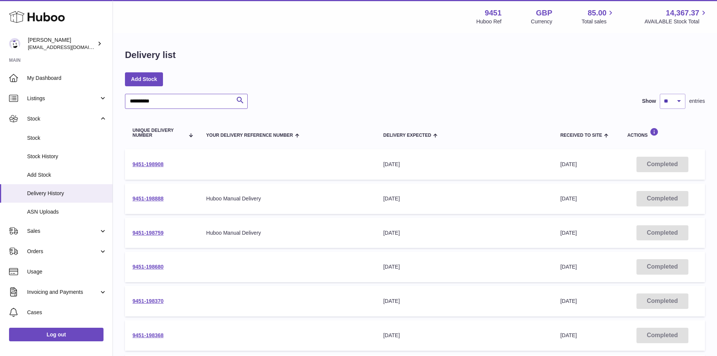  I want to click on span: Listings, so click(63, 98).